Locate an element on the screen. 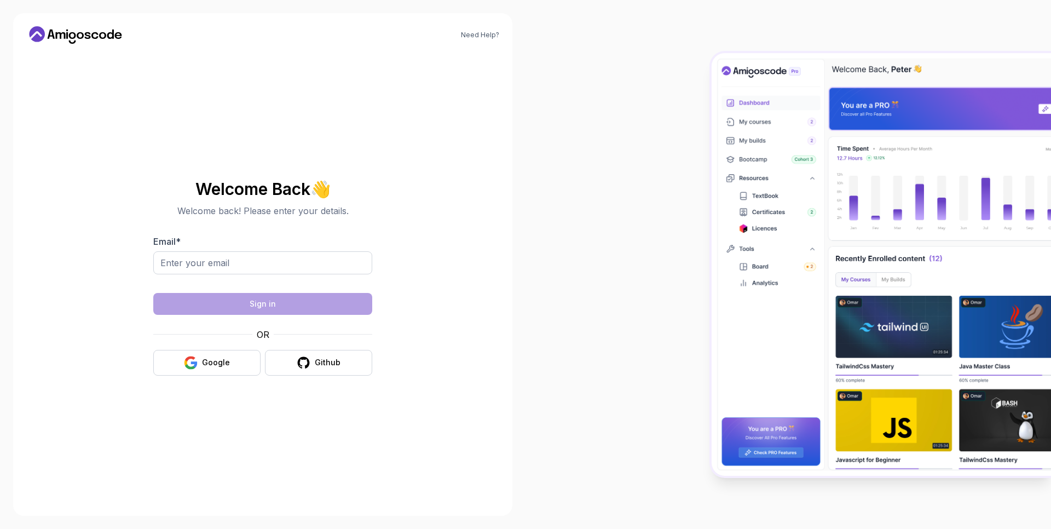 The image size is (1051, 529). a: Home link is located at coordinates (76, 35).